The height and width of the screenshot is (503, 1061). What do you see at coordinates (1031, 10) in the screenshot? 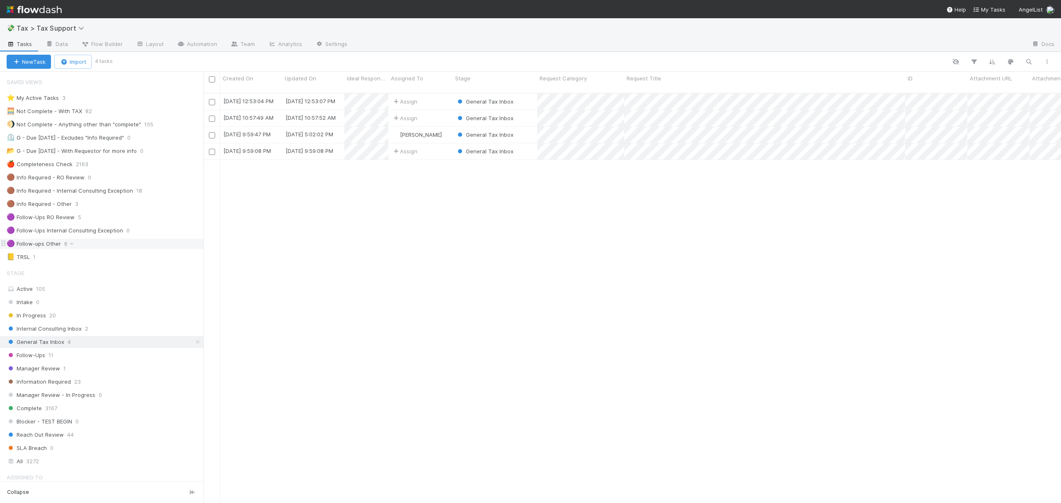
I see `span: AngelList` at bounding box center [1031, 10].